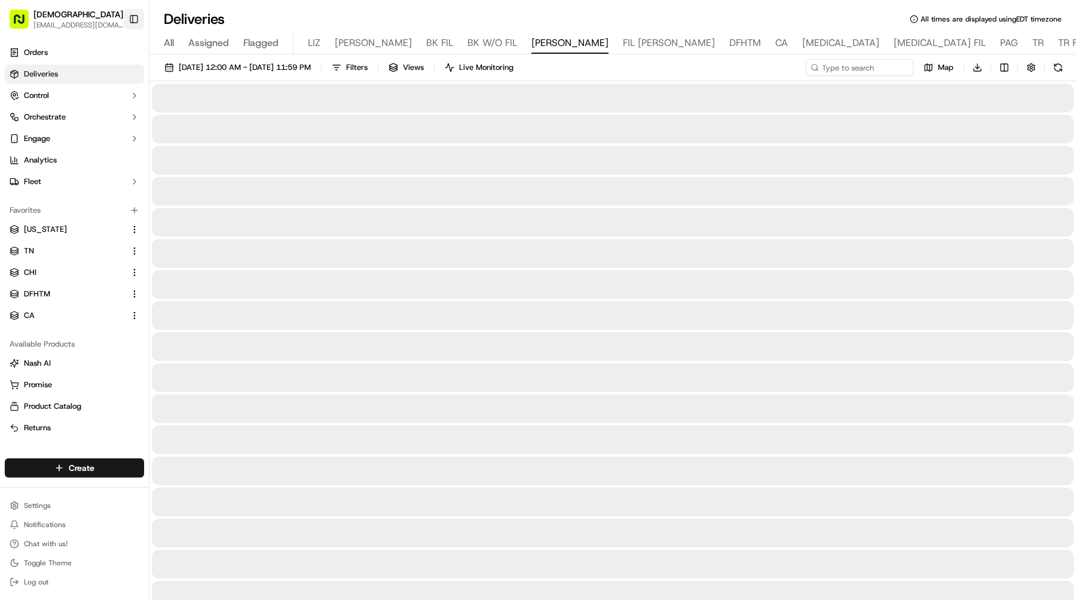  What do you see at coordinates (74, 363) in the screenshot?
I see `button: Nash AI` at bounding box center [74, 363].